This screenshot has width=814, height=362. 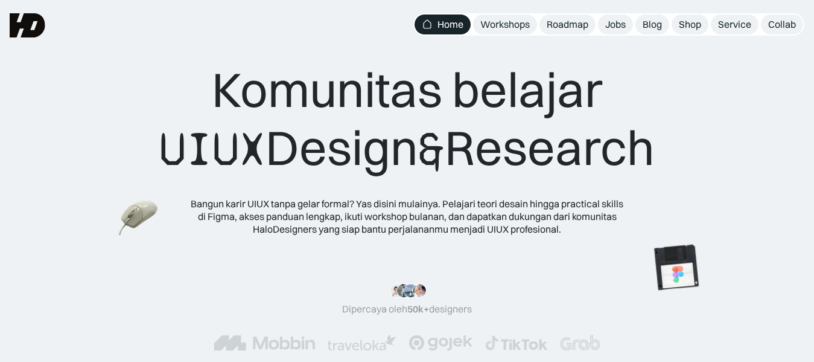 What do you see at coordinates (443, 24) in the screenshot?
I see `a: Home` at bounding box center [443, 24].